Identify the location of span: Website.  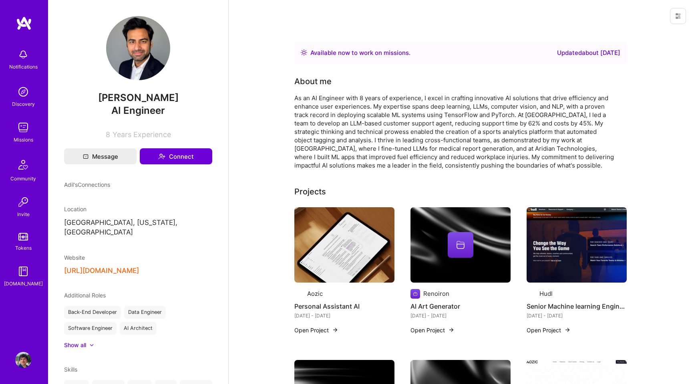
(75, 257).